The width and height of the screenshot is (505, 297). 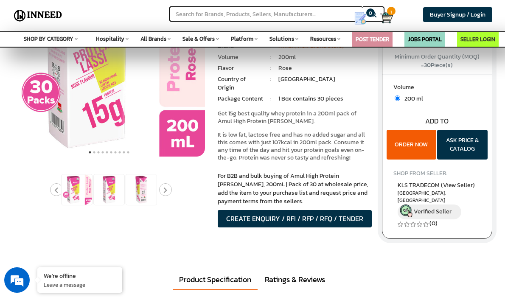 What do you see at coordinates (199, 39) in the screenshot?
I see `span: Sale & Offers` at bounding box center [199, 39].